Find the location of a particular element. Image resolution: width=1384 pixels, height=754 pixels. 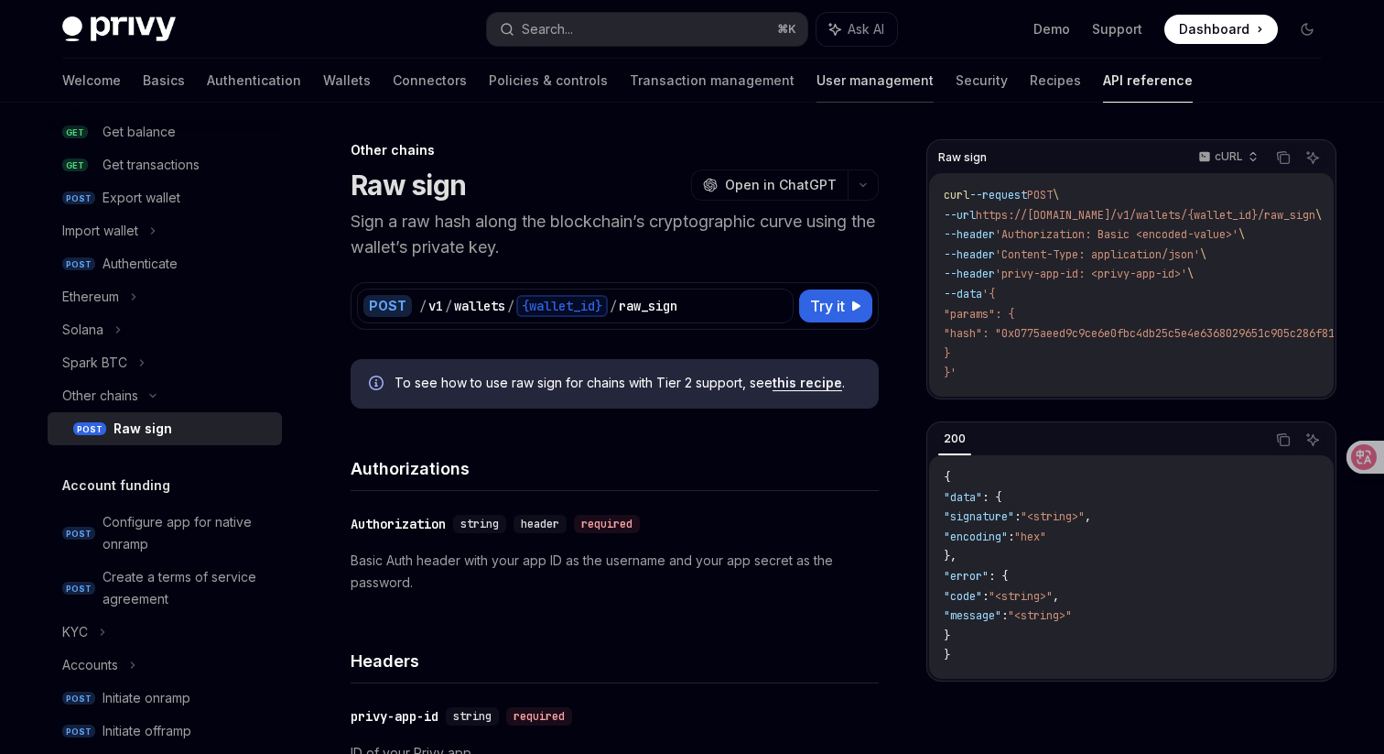

span: string is located at coordinates (472, 716).